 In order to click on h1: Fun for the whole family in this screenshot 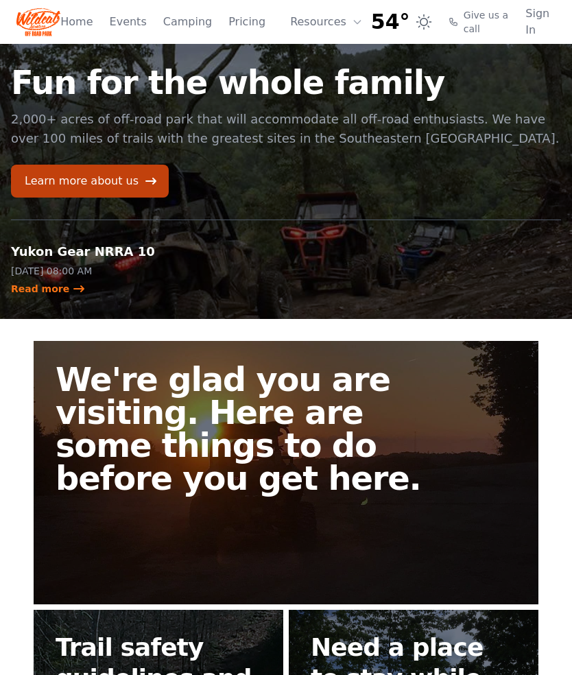, I will do `click(286, 82)`.